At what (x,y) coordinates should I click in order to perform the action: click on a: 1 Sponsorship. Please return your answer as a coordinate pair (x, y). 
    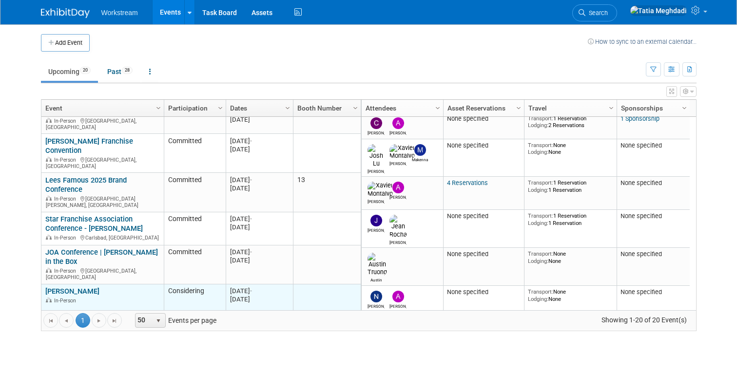
    Looking at the image, I should click on (640, 118).